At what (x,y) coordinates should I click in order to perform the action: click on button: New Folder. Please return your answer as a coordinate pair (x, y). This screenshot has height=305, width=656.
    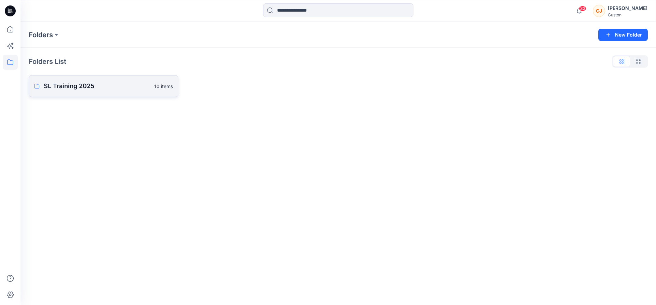
    Looking at the image, I should click on (623, 35).